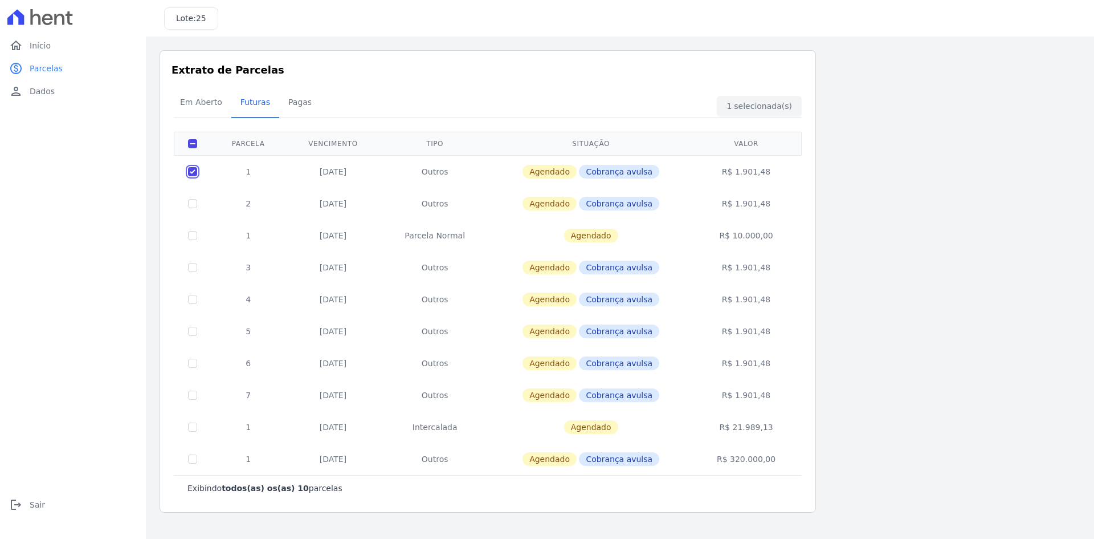 Image resolution: width=1094 pixels, height=539 pixels. I want to click on i: logout, so click(16, 504).